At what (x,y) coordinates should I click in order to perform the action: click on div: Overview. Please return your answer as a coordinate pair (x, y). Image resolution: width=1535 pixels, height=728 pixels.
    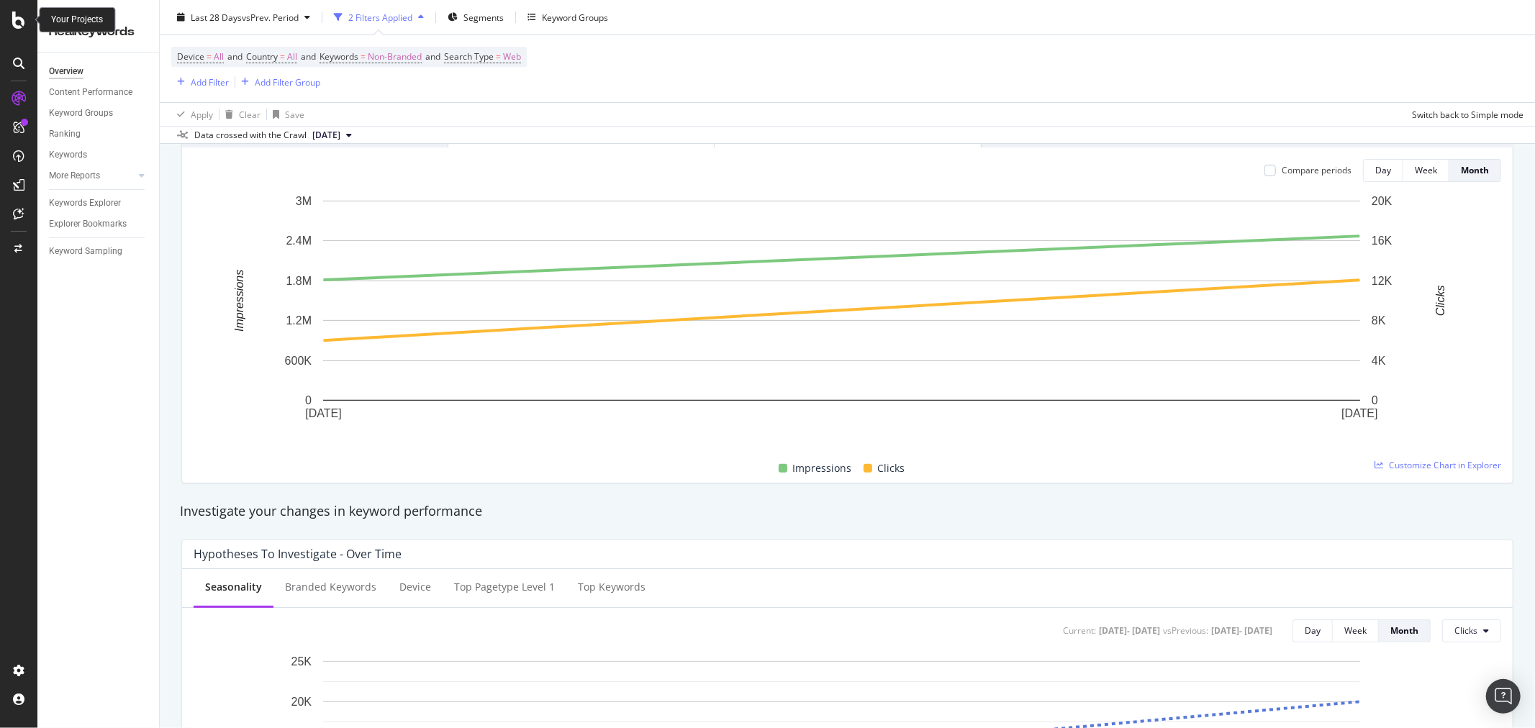
    Looking at the image, I should click on (66, 71).